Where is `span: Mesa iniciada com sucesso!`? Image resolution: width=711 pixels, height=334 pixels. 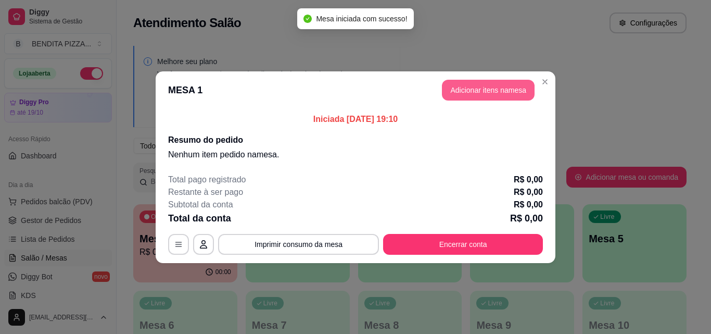
span: Mesa iniciada com sucesso! is located at coordinates (361, 19).